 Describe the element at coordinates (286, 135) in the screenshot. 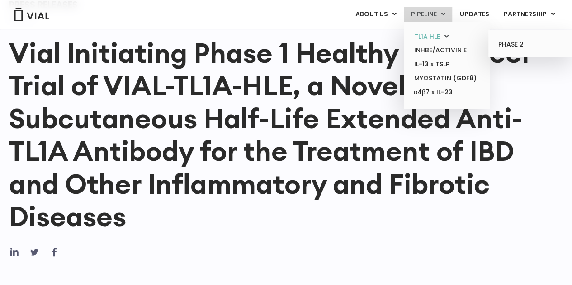

I see `h1: Vial Initiating Phase 1 Healthy Volunteer Trial of VIAL-TL1A-HLE, a Novel Subcutaneous Half-Life ...` at that location.